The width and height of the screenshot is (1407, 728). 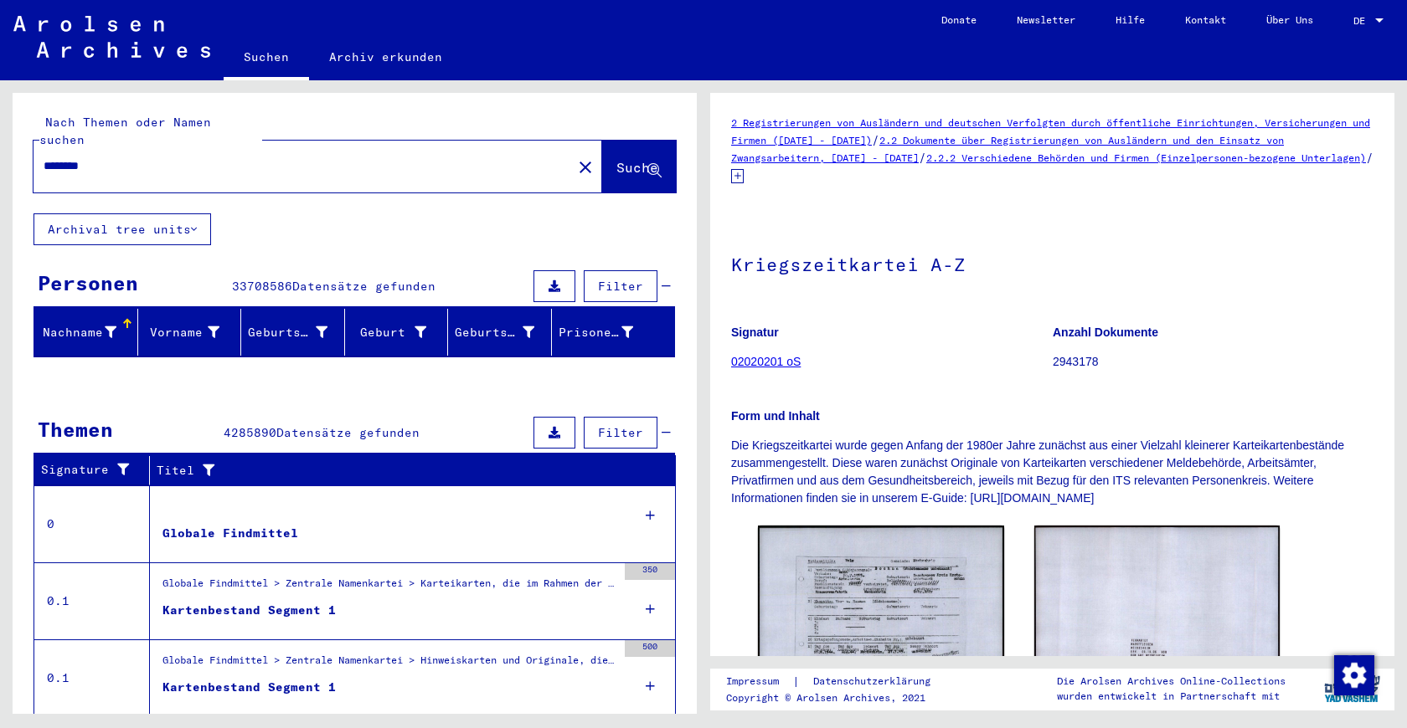 What do you see at coordinates (1050, 131) in the screenshot?
I see `a: 2 Registrierungen von Ausländern und deutschen Verfolgten durch öffentliche Einrichtungen, Versic...` at bounding box center [1050, 131].